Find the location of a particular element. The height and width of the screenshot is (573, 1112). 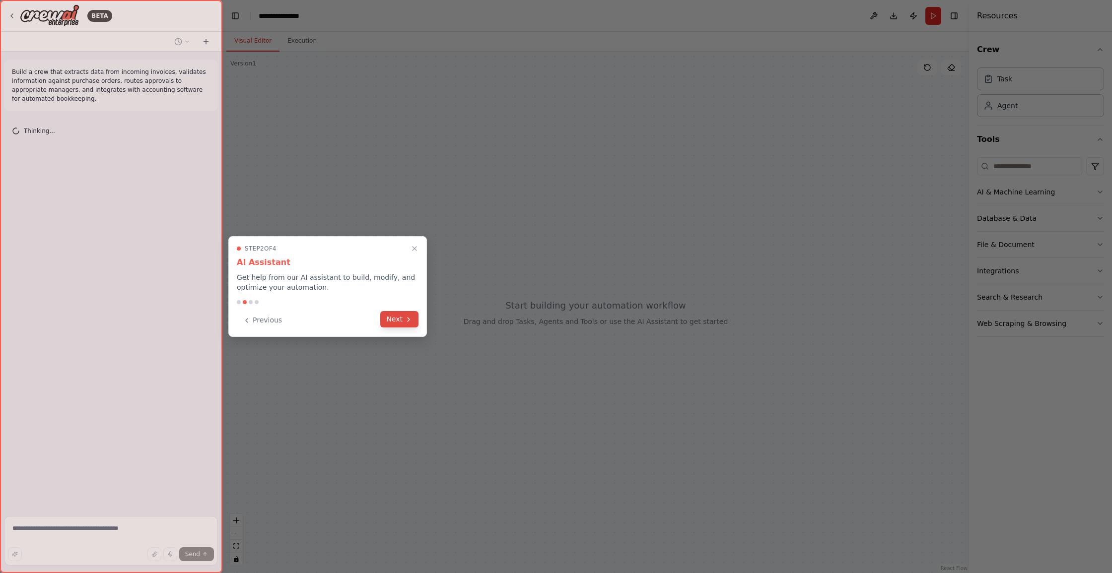

button: Close walkthrough is located at coordinates (415, 249).